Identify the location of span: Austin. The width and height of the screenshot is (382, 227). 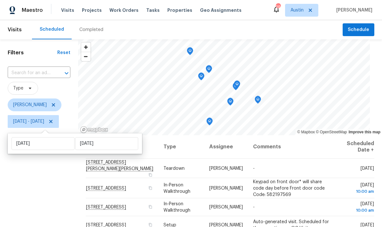
(297, 10).